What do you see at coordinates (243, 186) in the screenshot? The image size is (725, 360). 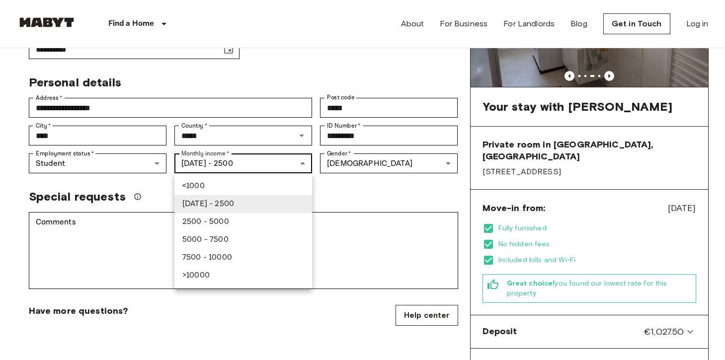 I see `li: <1000` at bounding box center [243, 186].